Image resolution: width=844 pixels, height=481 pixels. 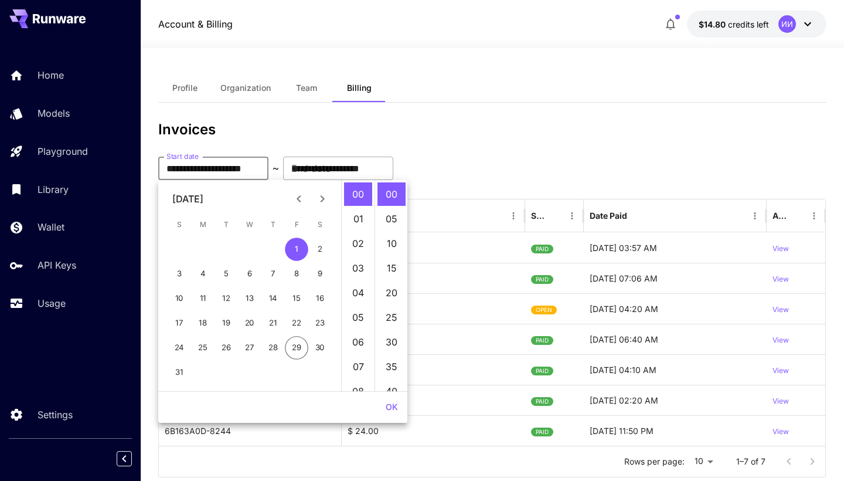 What do you see at coordinates (179, 298) in the screenshot?
I see `button: 10` at bounding box center [179, 298].